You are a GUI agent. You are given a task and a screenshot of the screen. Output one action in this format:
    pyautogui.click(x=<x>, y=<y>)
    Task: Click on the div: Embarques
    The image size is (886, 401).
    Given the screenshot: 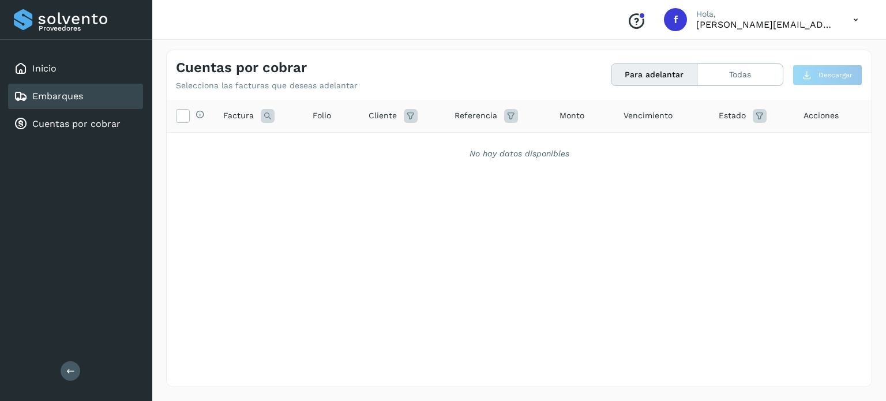 What is the action you would take?
    pyautogui.click(x=76, y=96)
    